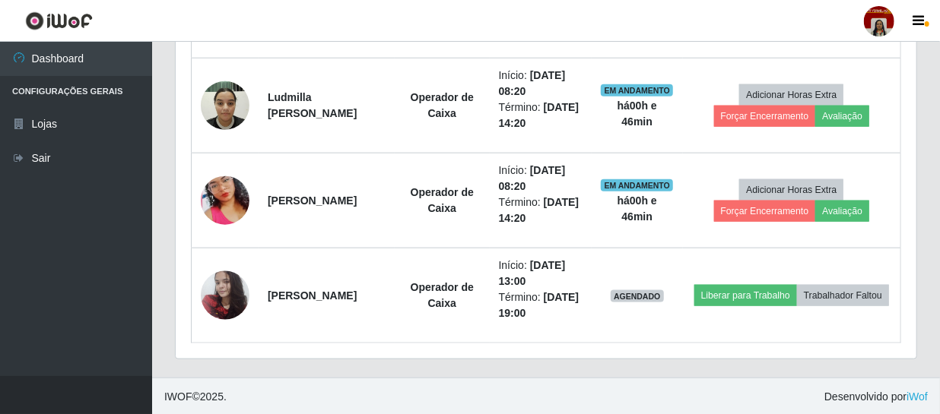 Image resolution: width=940 pixels, height=414 pixels. What do you see at coordinates (876, 397) in the screenshot?
I see `span: Desenvolvido por` at bounding box center [876, 397].